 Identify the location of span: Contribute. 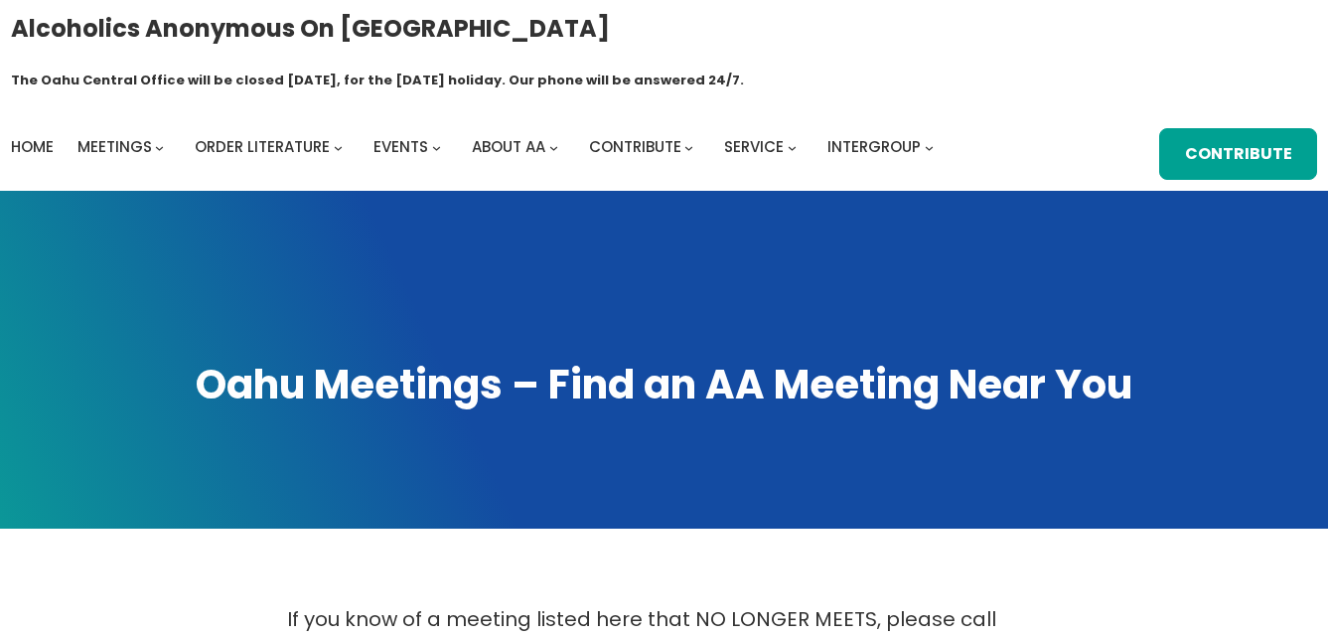
(635, 146).